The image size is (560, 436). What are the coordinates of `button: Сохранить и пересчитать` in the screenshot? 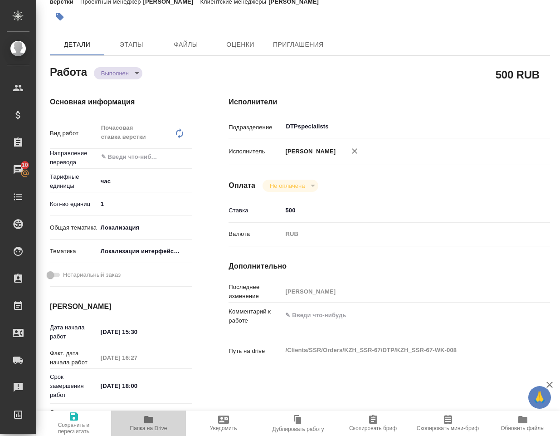 It's located at (73, 423).